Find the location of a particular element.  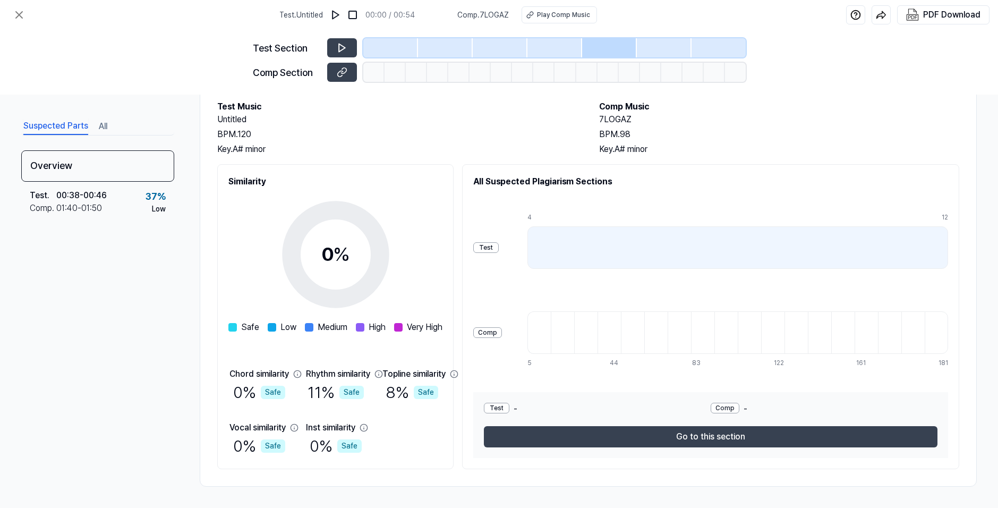

h2: Similarity is located at coordinates (335, 182).